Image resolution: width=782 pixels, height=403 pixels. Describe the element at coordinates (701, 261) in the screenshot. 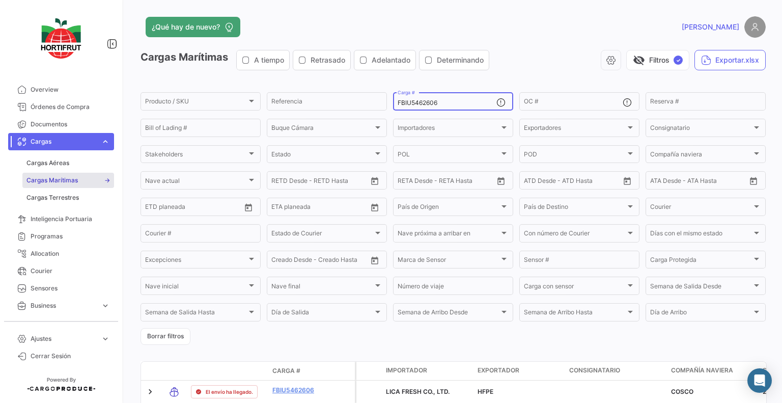

I see `span: Carga Protegida` at that location.